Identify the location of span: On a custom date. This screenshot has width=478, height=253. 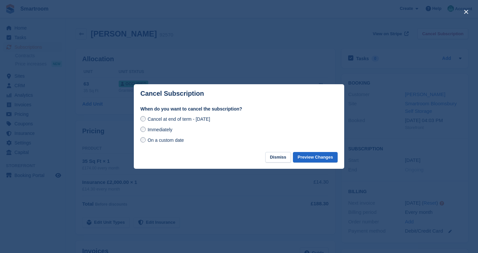
(166, 140).